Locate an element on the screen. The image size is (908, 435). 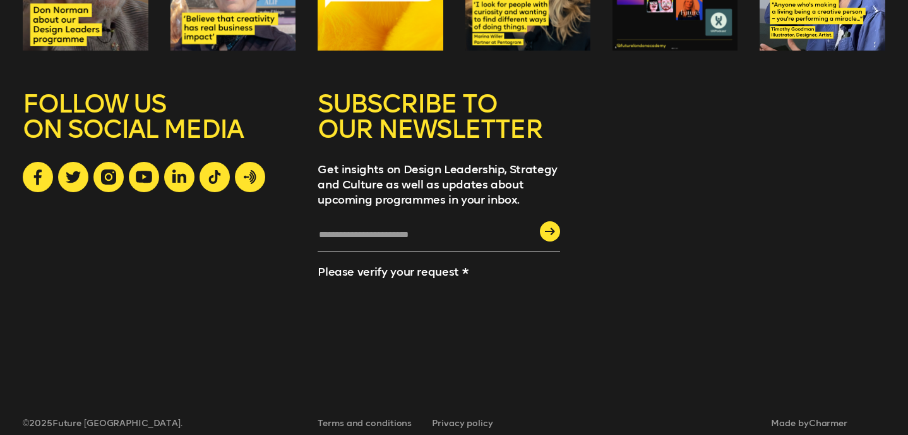
h5: SUBSCRIBE TO OUR NEWSLETTER is located at coordinates (439, 126).